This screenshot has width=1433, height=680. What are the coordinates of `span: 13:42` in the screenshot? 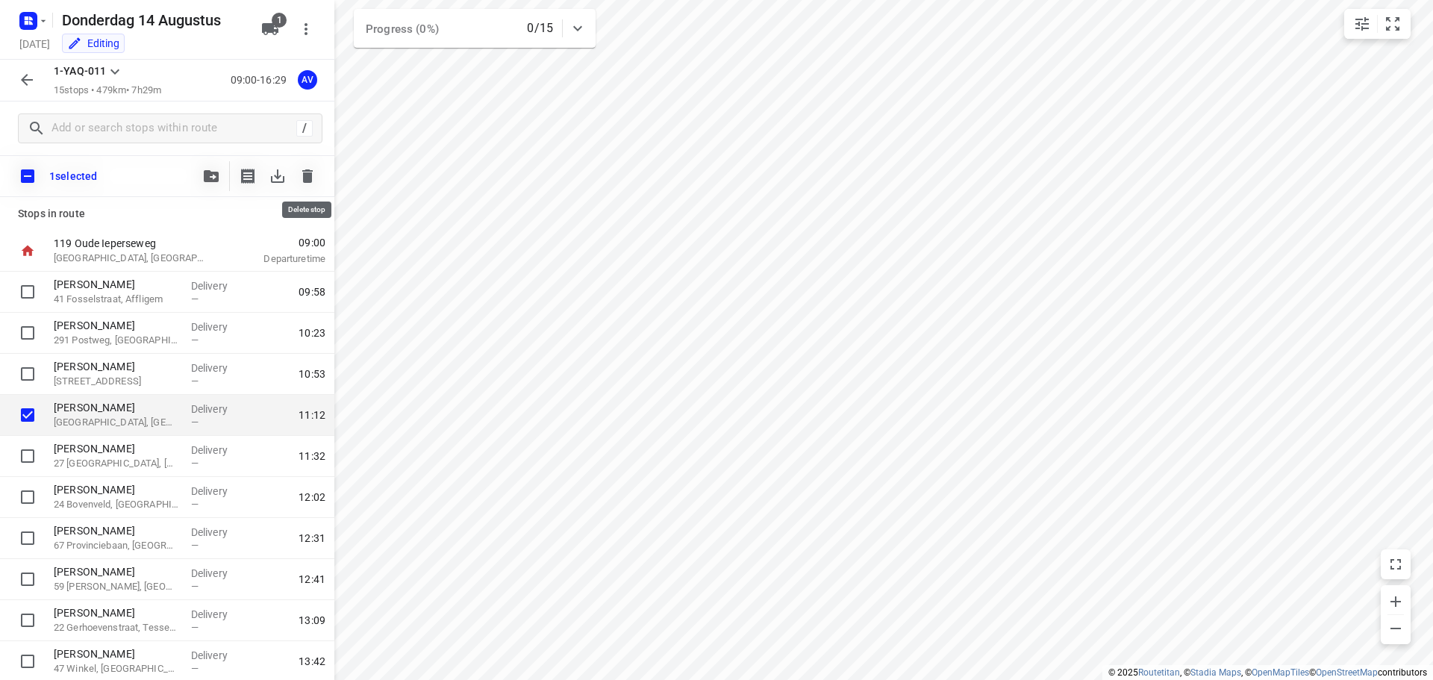 It's located at (312, 661).